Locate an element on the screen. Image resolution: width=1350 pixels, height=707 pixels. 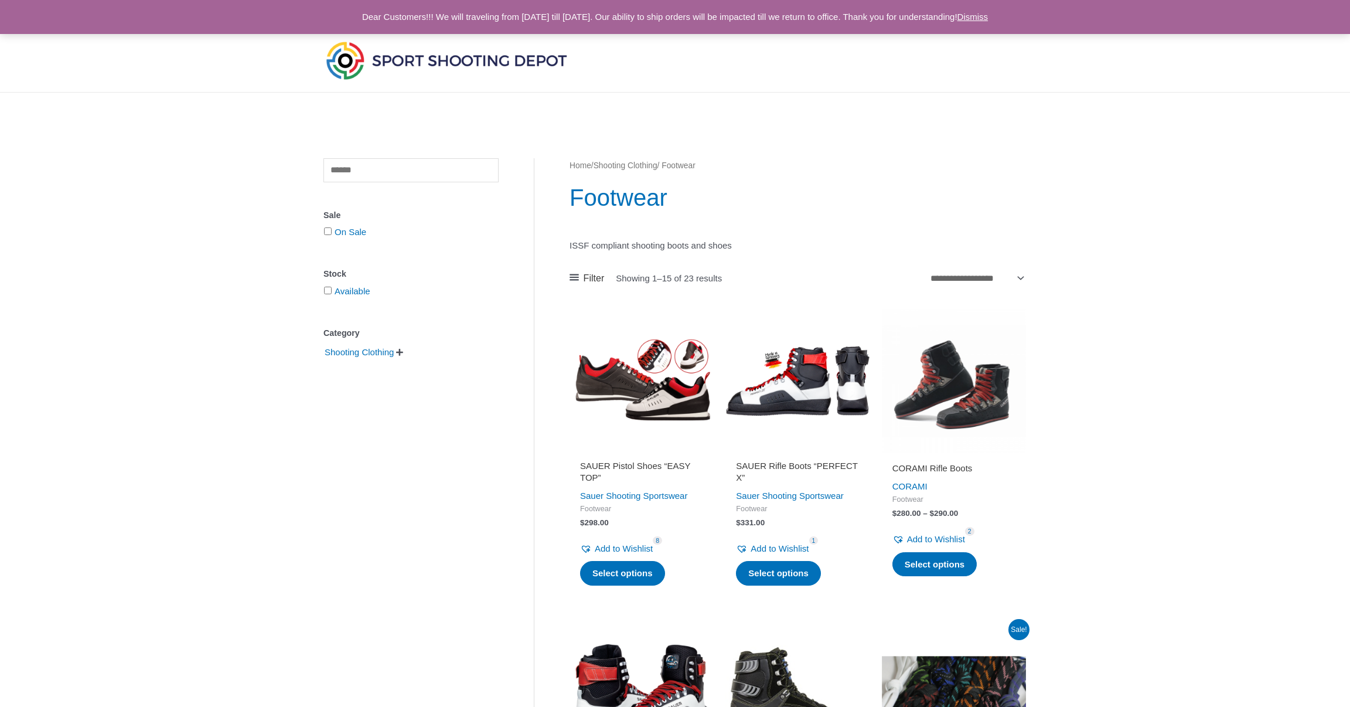
bdi: 290.00 is located at coordinates (944, 513).